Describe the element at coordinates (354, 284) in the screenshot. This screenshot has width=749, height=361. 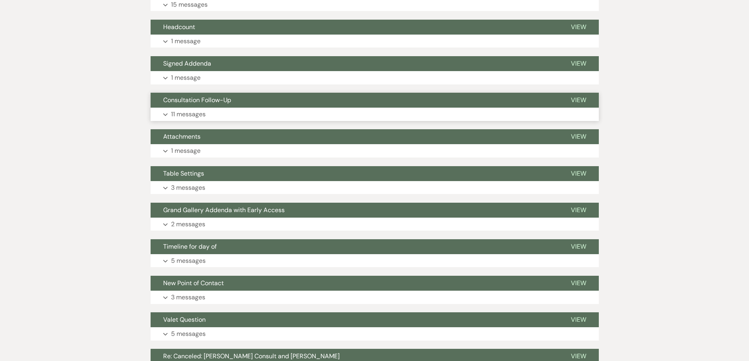
I see `button: New Point of Contact` at that location.